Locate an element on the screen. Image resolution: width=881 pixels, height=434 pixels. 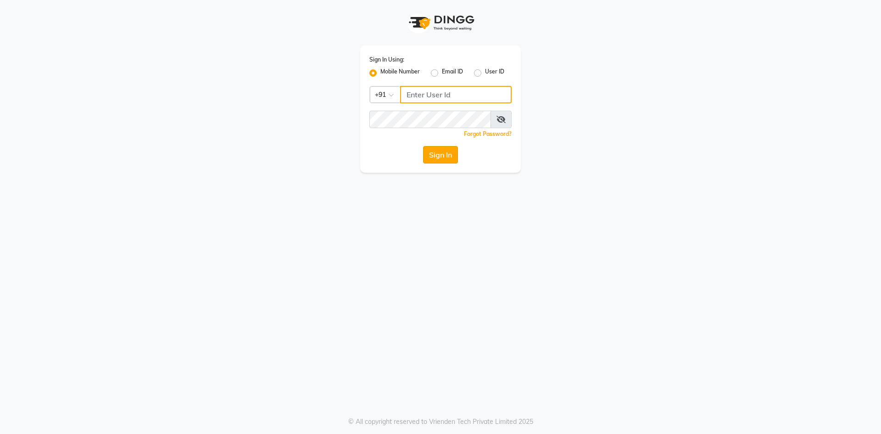
a: Forgot Password? is located at coordinates (488, 134).